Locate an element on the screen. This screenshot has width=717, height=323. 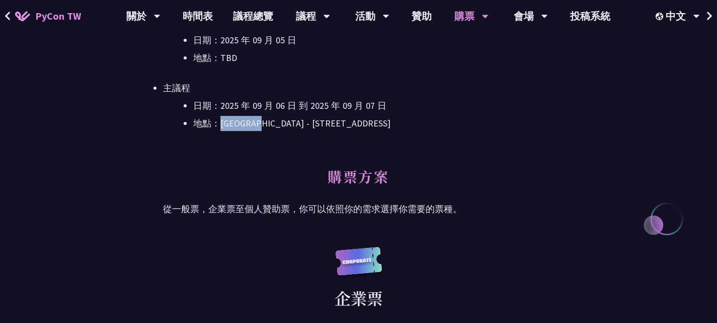
li: 衝刺開發 is located at coordinates (358, 40).